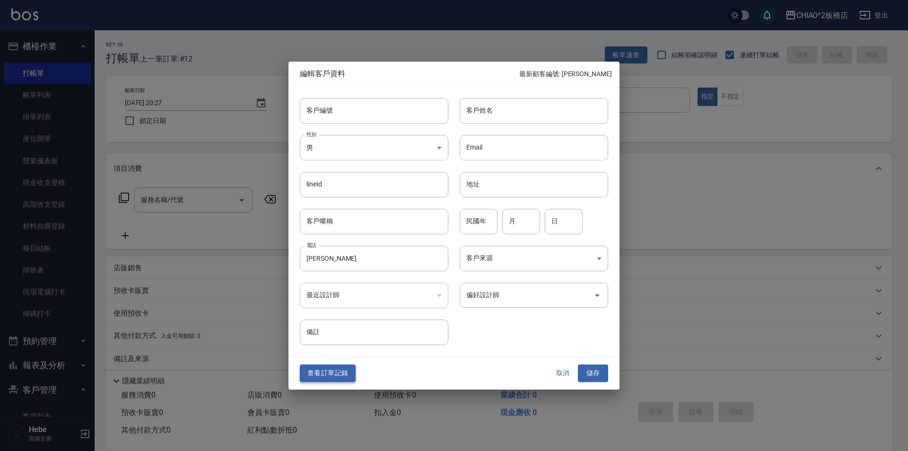  I want to click on button: Open, so click(597, 295).